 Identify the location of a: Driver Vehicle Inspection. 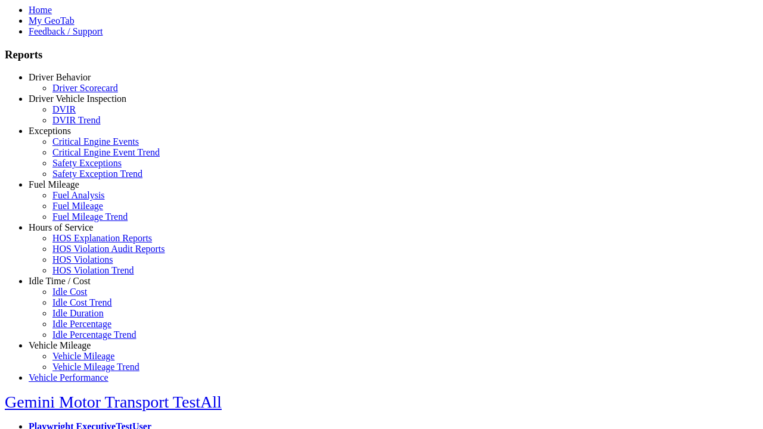
(78, 98).